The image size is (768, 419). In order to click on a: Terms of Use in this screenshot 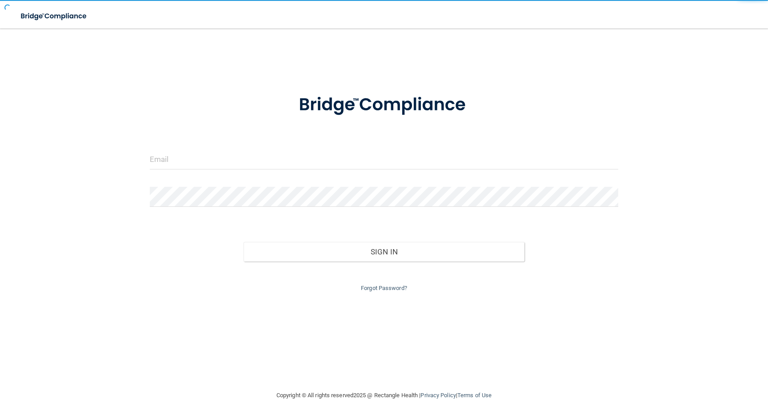, I will do `click(474, 395)`.